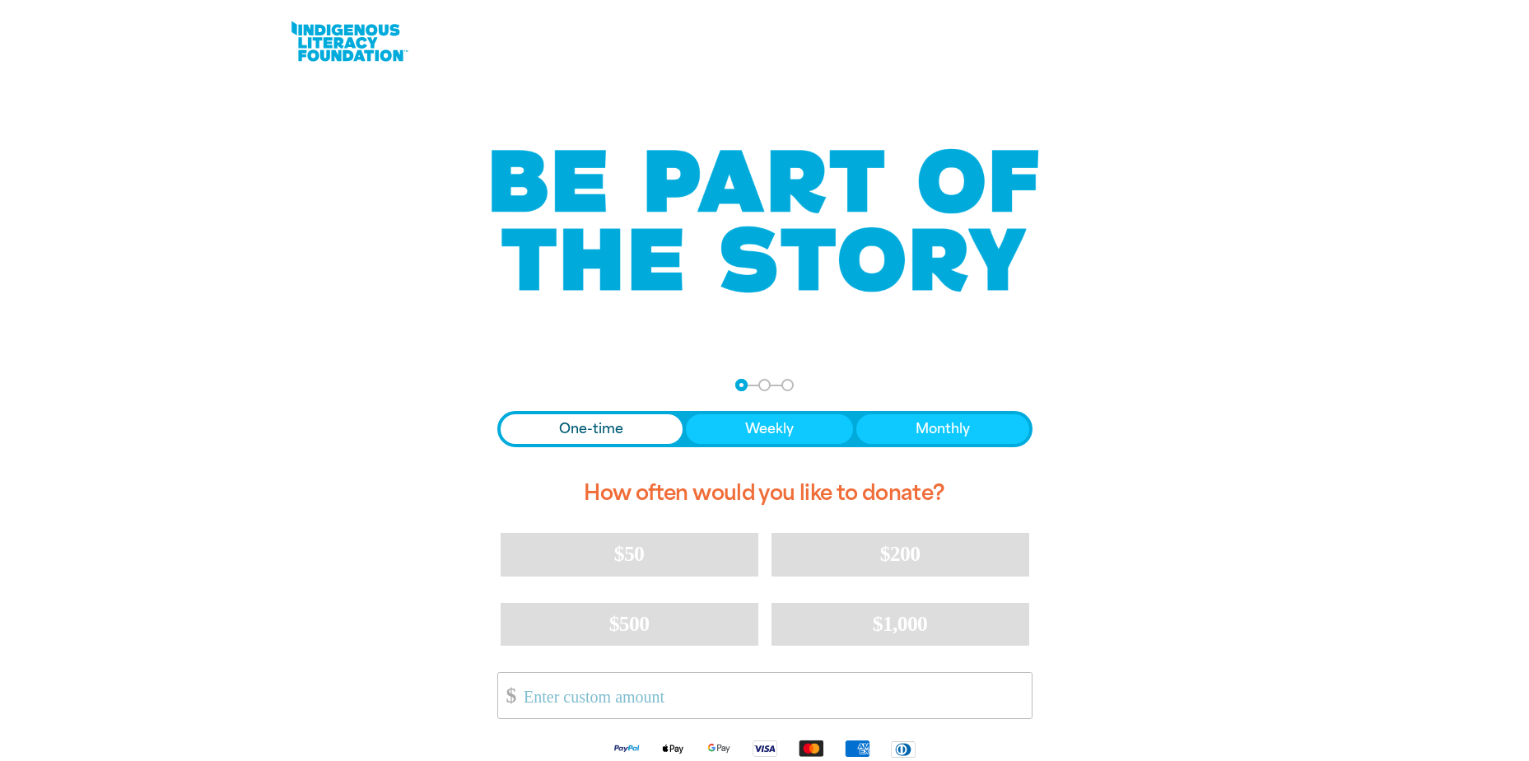 The width and height of the screenshot is (1529, 761). What do you see at coordinates (769, 429) in the screenshot?
I see `button: Weekly` at bounding box center [769, 429].